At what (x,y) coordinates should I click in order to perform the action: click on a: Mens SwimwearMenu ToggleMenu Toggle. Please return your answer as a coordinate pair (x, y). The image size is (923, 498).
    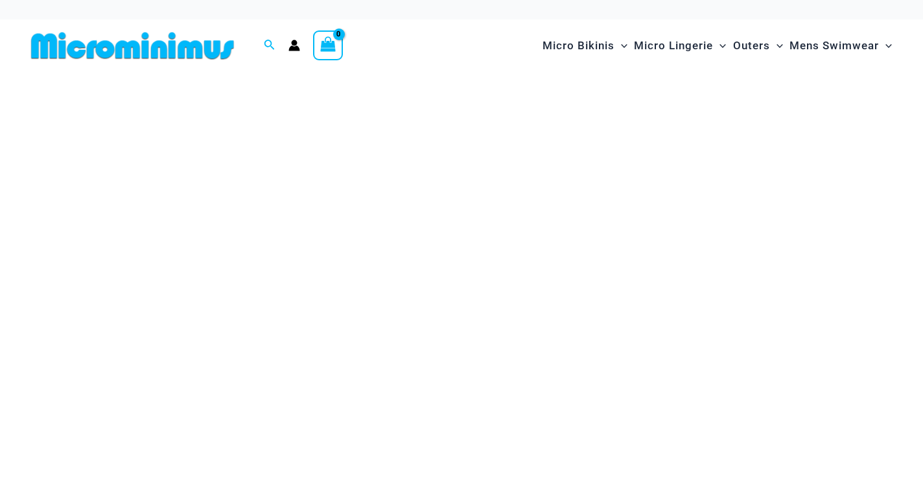
    Looking at the image, I should click on (841, 45).